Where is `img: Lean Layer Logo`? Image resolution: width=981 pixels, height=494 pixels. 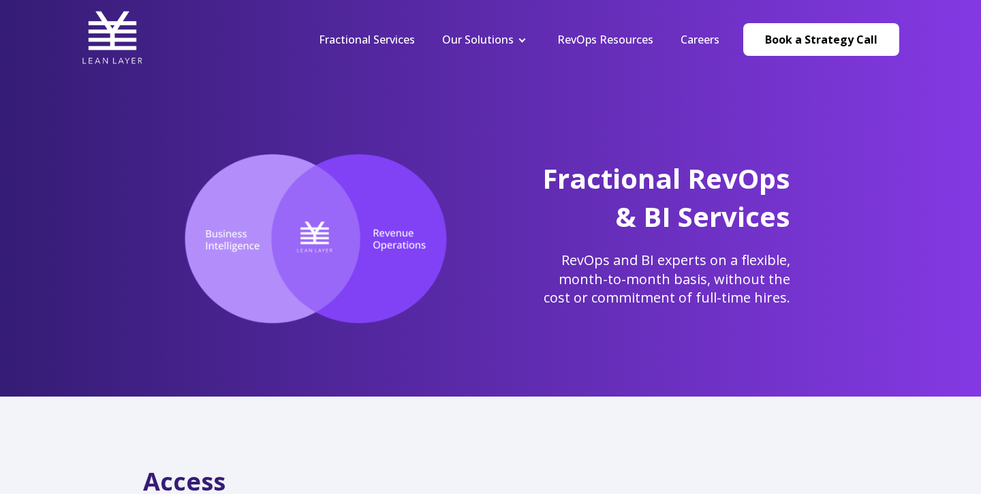 img: Lean Layer Logo is located at coordinates (112, 37).